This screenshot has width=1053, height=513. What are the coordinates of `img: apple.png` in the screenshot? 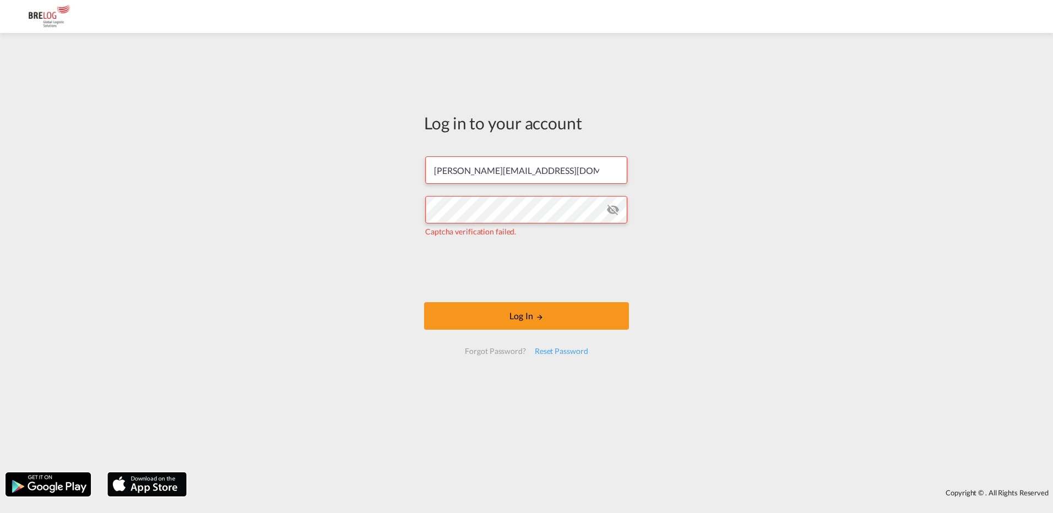 It's located at (147, 485).